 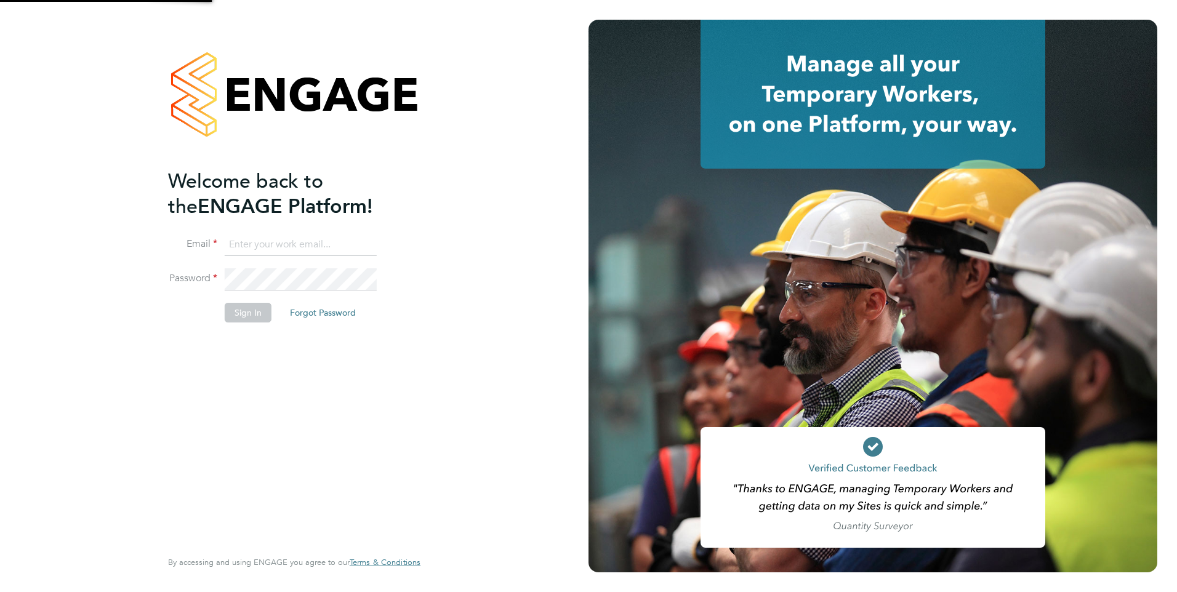 I want to click on label: Password, so click(x=193, y=278).